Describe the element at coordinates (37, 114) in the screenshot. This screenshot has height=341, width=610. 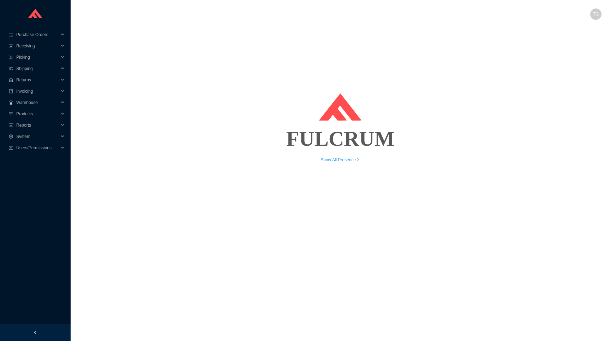
I see `span: Products` at that location.